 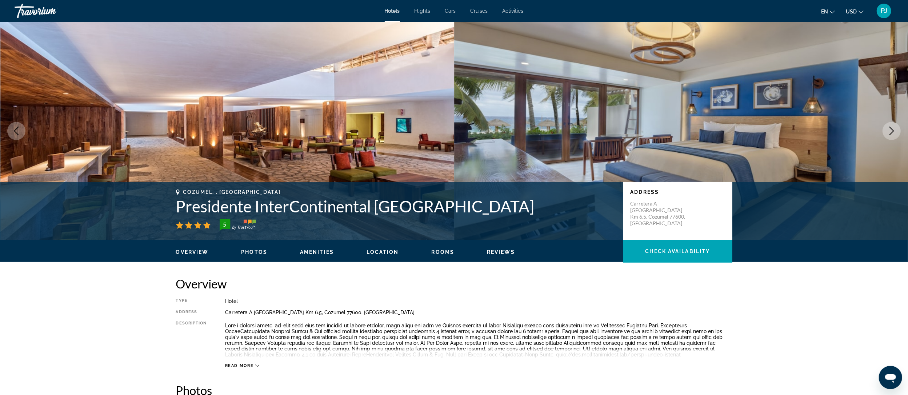 I want to click on button: Read more, so click(x=242, y=366).